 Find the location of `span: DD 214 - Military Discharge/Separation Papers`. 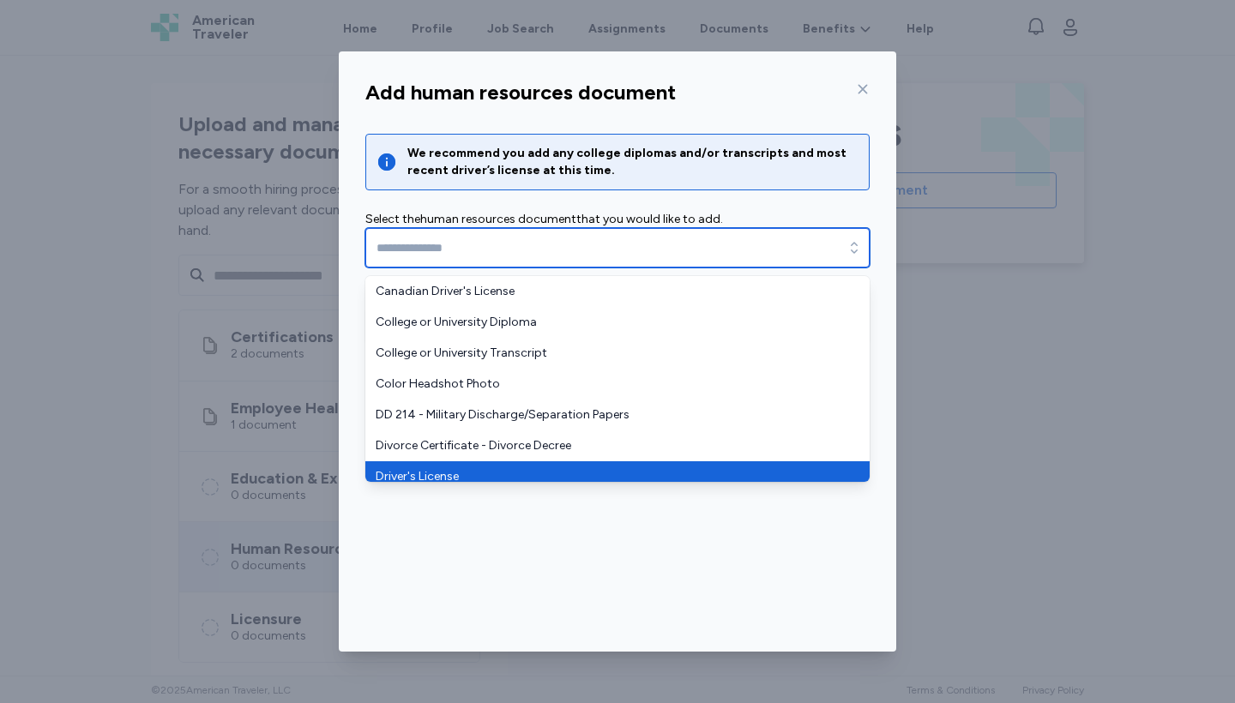

span: DD 214 - Military Discharge/Separation Papers is located at coordinates (607, 415).